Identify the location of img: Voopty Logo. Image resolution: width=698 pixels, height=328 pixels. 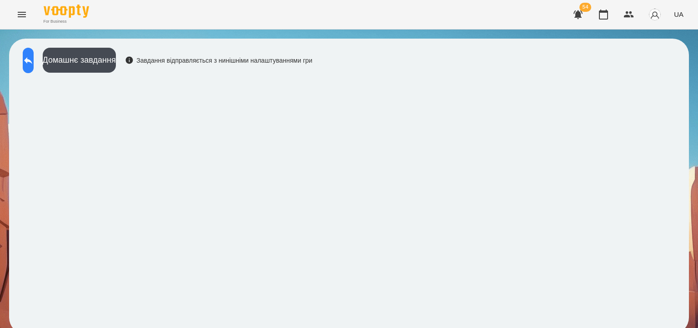
(66, 11).